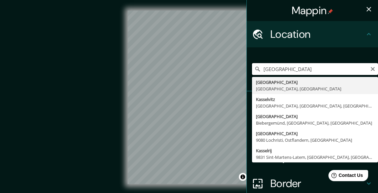  I want to click on button: Clear, so click(373, 68).